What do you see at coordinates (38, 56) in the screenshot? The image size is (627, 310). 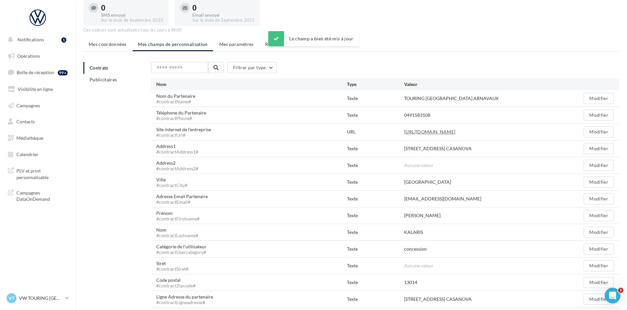 I see `a: Opérations` at bounding box center [38, 56].